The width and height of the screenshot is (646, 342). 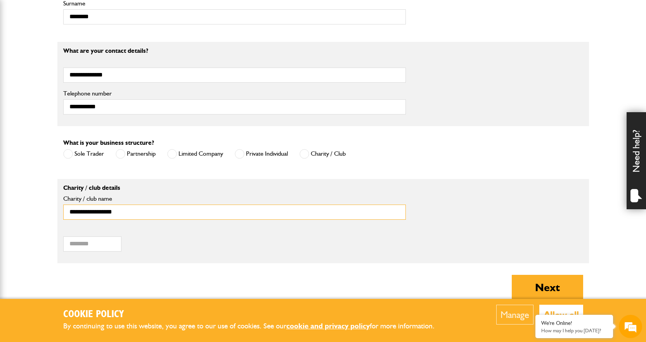 I want to click on label: Surname, so click(x=234, y=3).